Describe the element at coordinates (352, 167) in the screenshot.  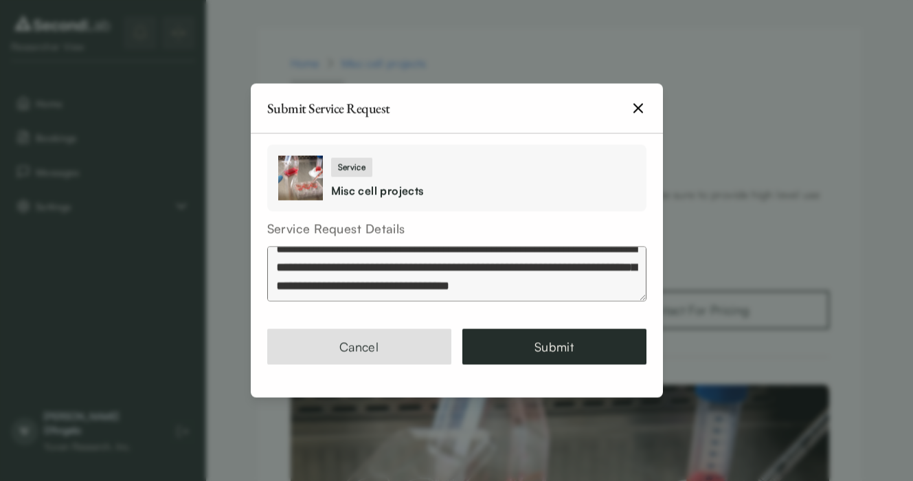
I see `div: Service` at that location.